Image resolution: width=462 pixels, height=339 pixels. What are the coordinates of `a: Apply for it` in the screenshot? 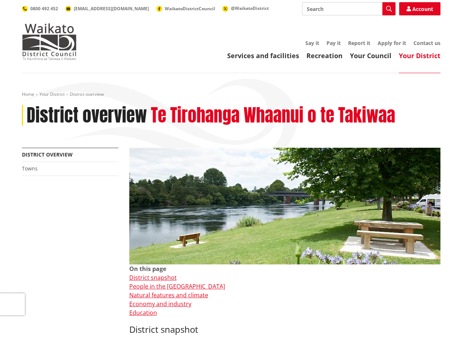 It's located at (392, 43).